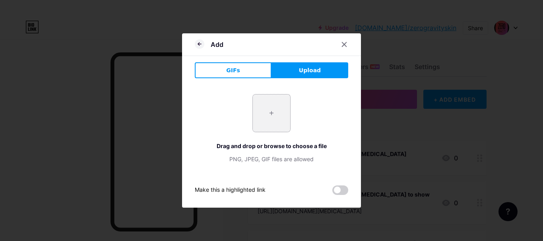 The image size is (543, 241). Describe the element at coordinates (271, 159) in the screenshot. I see `div: PNG, JPEG, GIF files are allowed` at that location.